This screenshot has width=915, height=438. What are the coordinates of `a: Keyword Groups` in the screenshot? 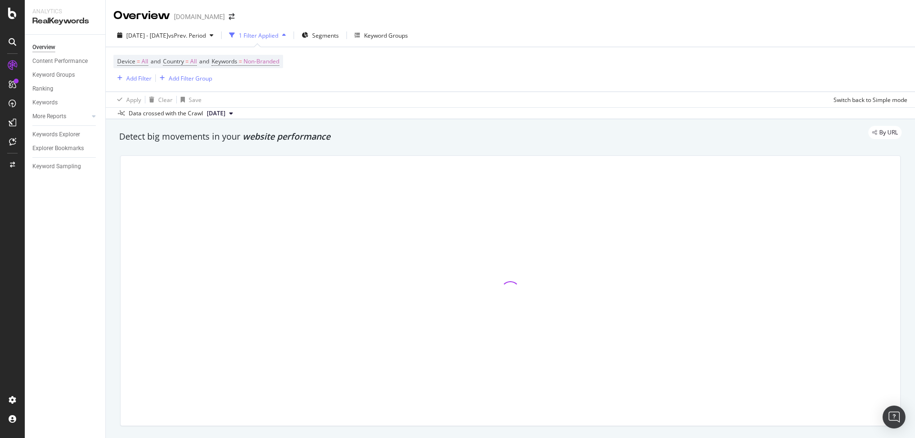 It's located at (65, 75).